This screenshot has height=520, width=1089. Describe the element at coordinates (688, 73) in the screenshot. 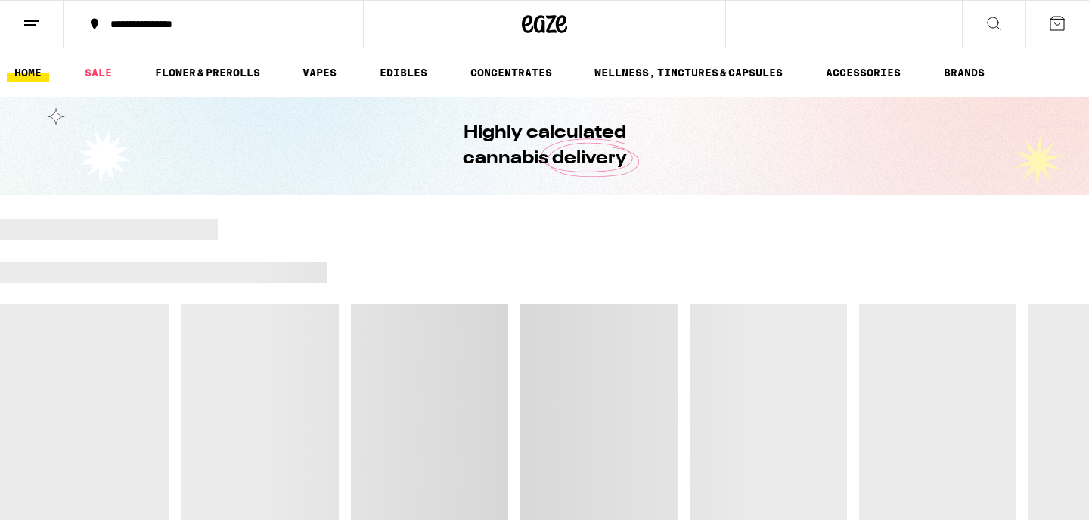

I see `a: WELLNESS, TINCTURES & CAPSULES` at that location.